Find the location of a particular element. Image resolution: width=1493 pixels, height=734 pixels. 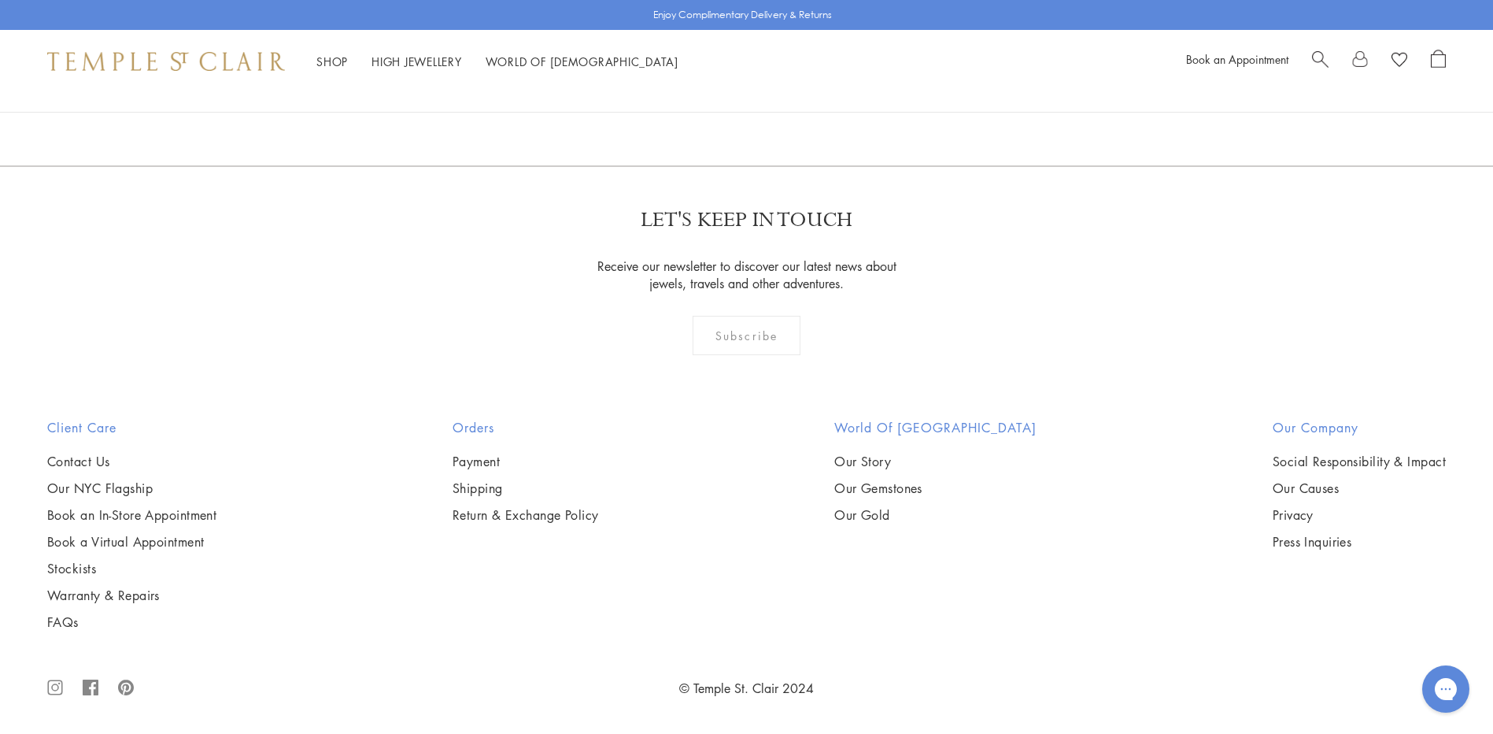

a: Stockists is located at coordinates (131, 568).